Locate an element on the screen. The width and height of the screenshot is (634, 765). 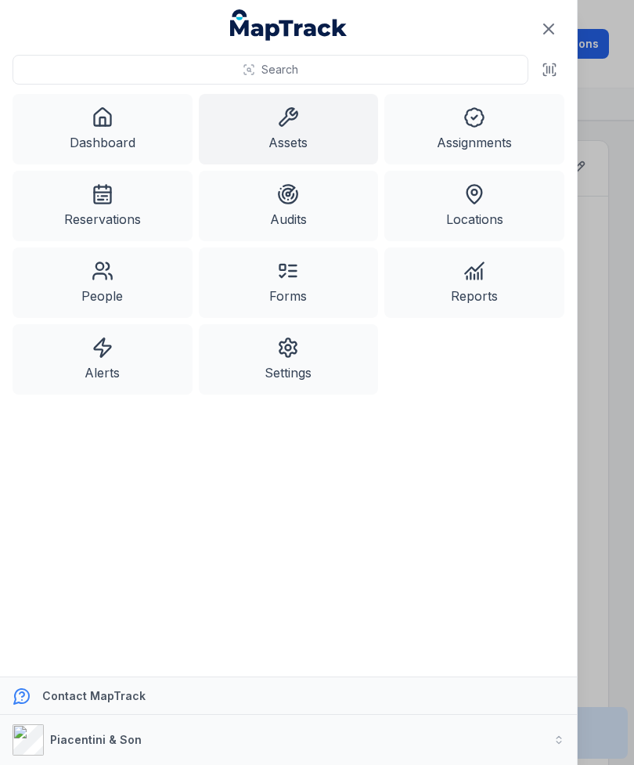
a: Assets is located at coordinates (289, 129).